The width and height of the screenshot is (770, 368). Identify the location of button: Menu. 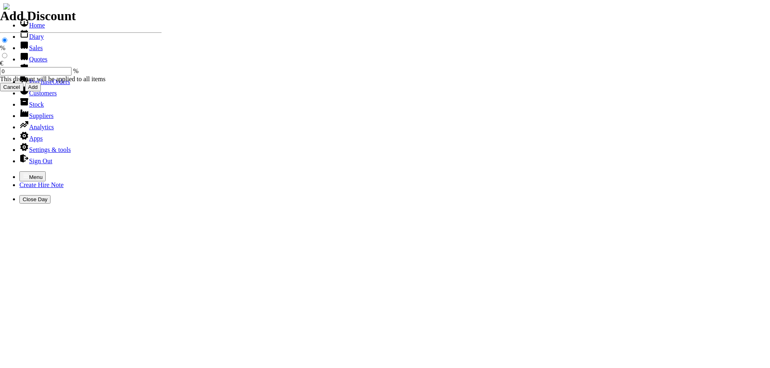
(32, 176).